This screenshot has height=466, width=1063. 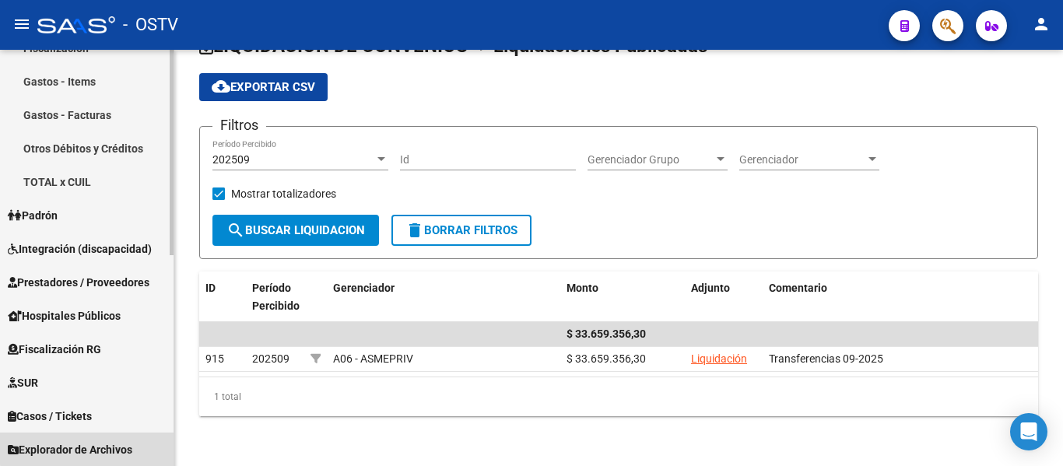 What do you see at coordinates (373, 359) in the screenshot?
I see `span: A06 - ASMEPRIV` at bounding box center [373, 359].